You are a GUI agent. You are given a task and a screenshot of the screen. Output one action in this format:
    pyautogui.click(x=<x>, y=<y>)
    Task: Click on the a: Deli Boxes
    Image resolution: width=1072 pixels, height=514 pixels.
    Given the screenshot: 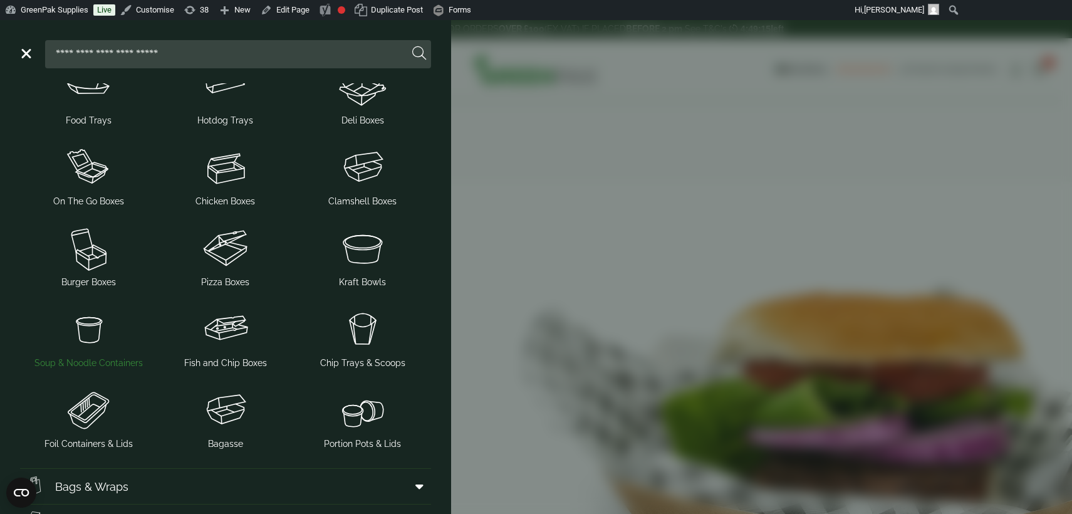 What is the action you would take?
    pyautogui.click(x=362, y=94)
    